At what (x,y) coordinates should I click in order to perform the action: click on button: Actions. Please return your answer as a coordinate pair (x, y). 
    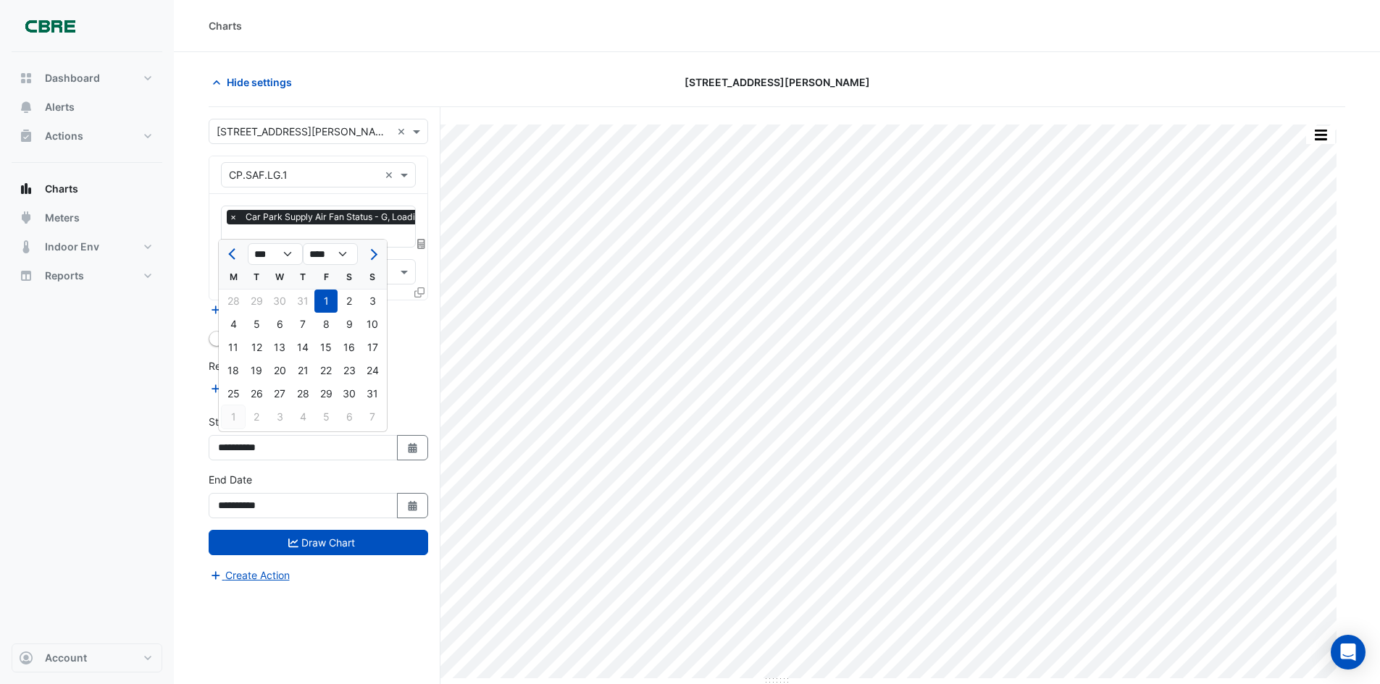
    Looking at the image, I should click on (87, 136).